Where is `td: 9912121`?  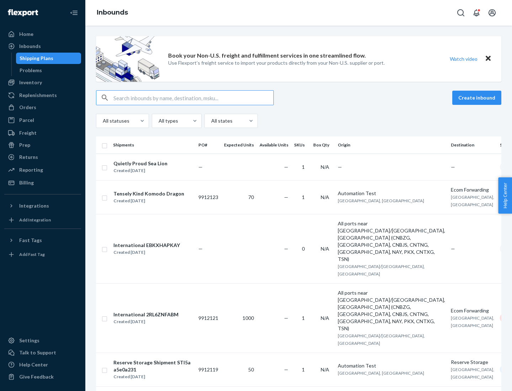
td: 9912121 is located at coordinates (208, 318).